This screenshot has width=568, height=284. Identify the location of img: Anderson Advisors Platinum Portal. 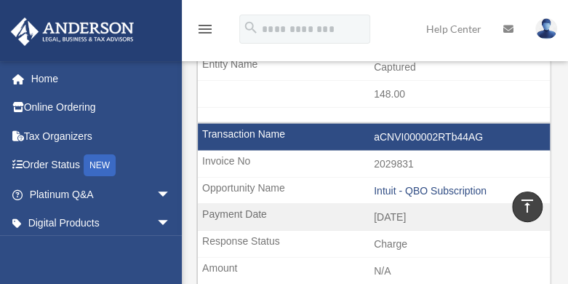
(72, 31).